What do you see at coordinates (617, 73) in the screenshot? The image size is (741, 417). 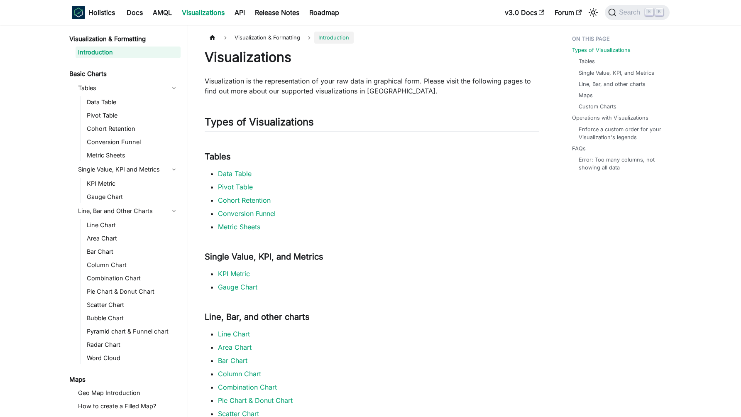 I see `a: Single Value, KPI, and Metrics` at bounding box center [617, 73].